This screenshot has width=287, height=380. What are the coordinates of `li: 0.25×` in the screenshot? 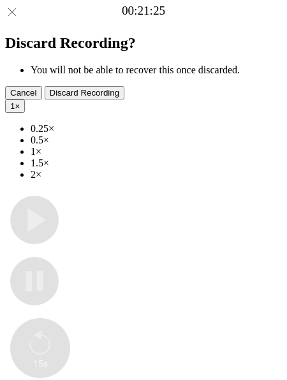 It's located at (156, 129).